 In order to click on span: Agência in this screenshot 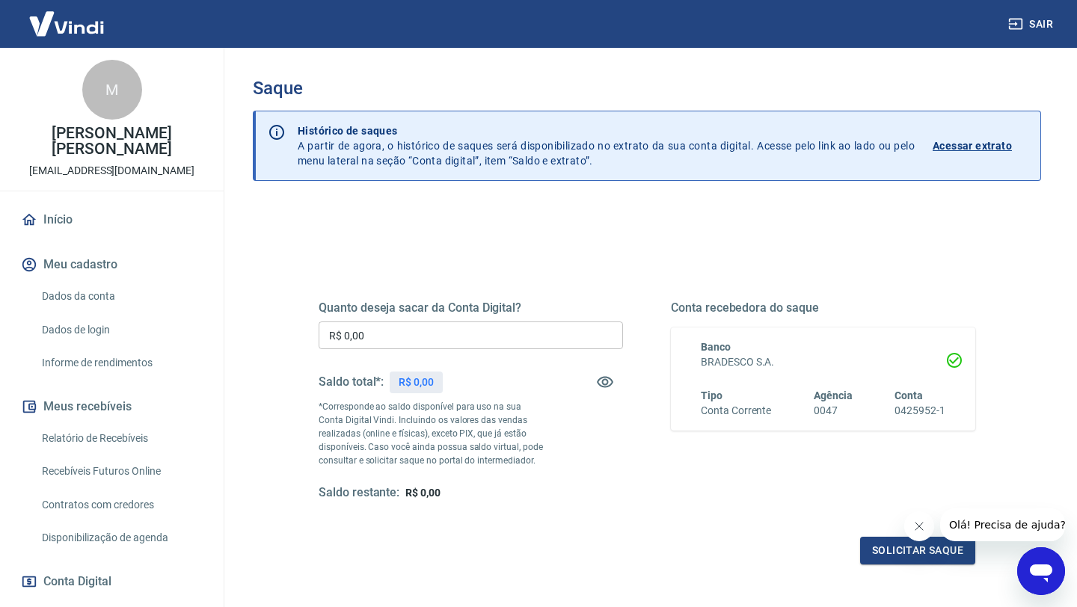, I will do `click(833, 396)`.